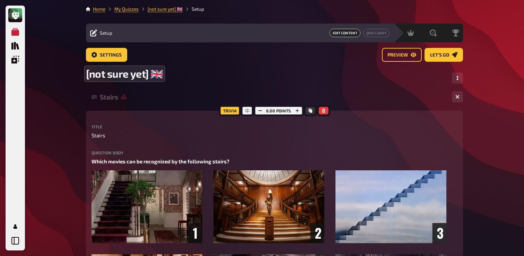  I want to click on a: Quiz Lobby, so click(376, 33).